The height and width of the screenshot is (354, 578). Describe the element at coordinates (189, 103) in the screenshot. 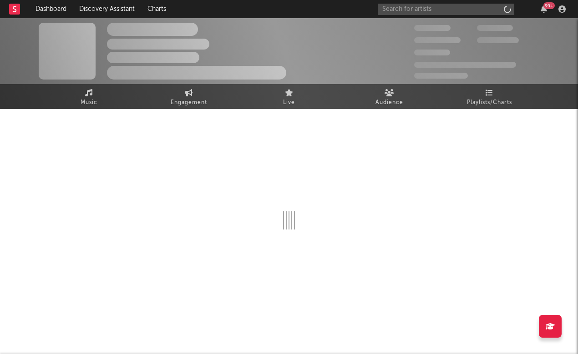

I see `span: Engagement` at that location.